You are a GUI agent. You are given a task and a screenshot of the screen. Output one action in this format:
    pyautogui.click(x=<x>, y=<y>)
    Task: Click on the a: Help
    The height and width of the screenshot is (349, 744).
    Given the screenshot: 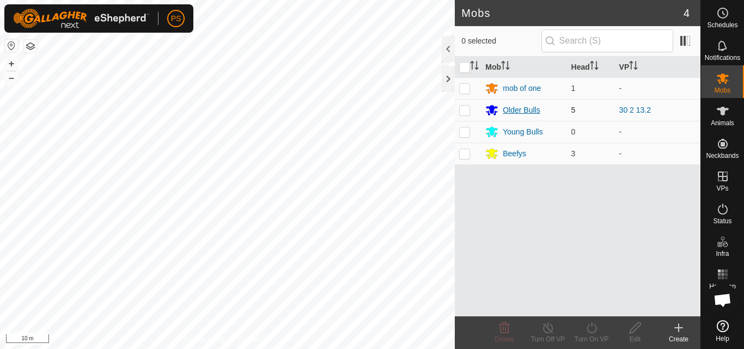 What is the action you would take?
    pyautogui.click(x=722, y=331)
    